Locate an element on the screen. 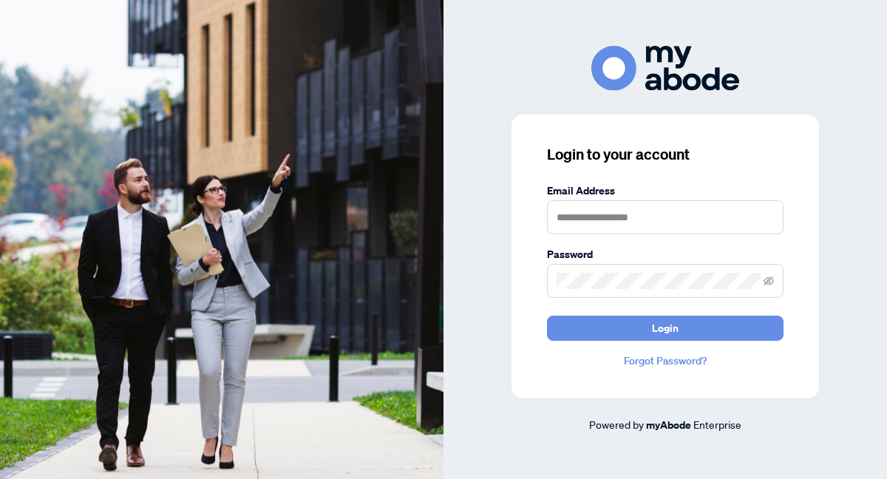 This screenshot has width=887, height=479. button: Login is located at coordinates (665, 328).